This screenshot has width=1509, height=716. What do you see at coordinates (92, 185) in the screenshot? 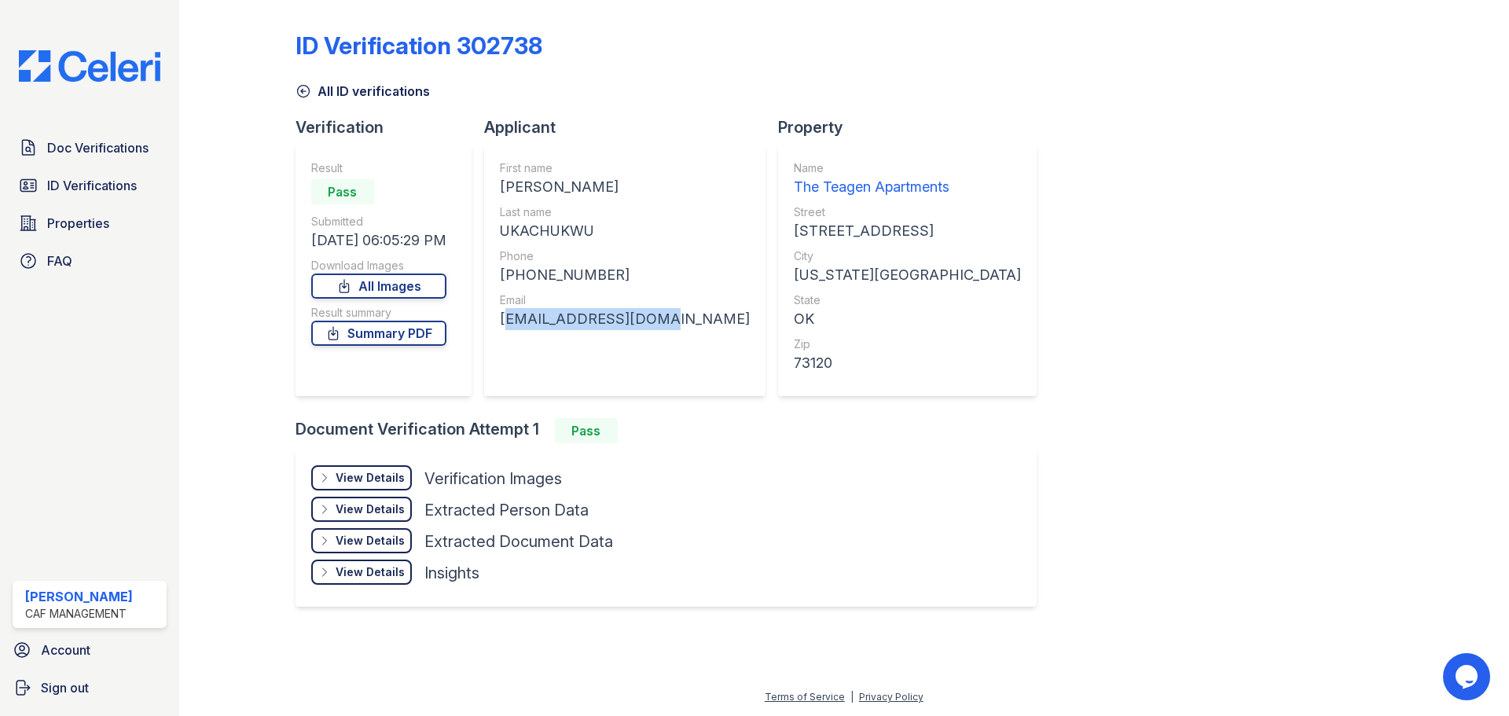
I see `span: ID Verifications` at bounding box center [92, 185].